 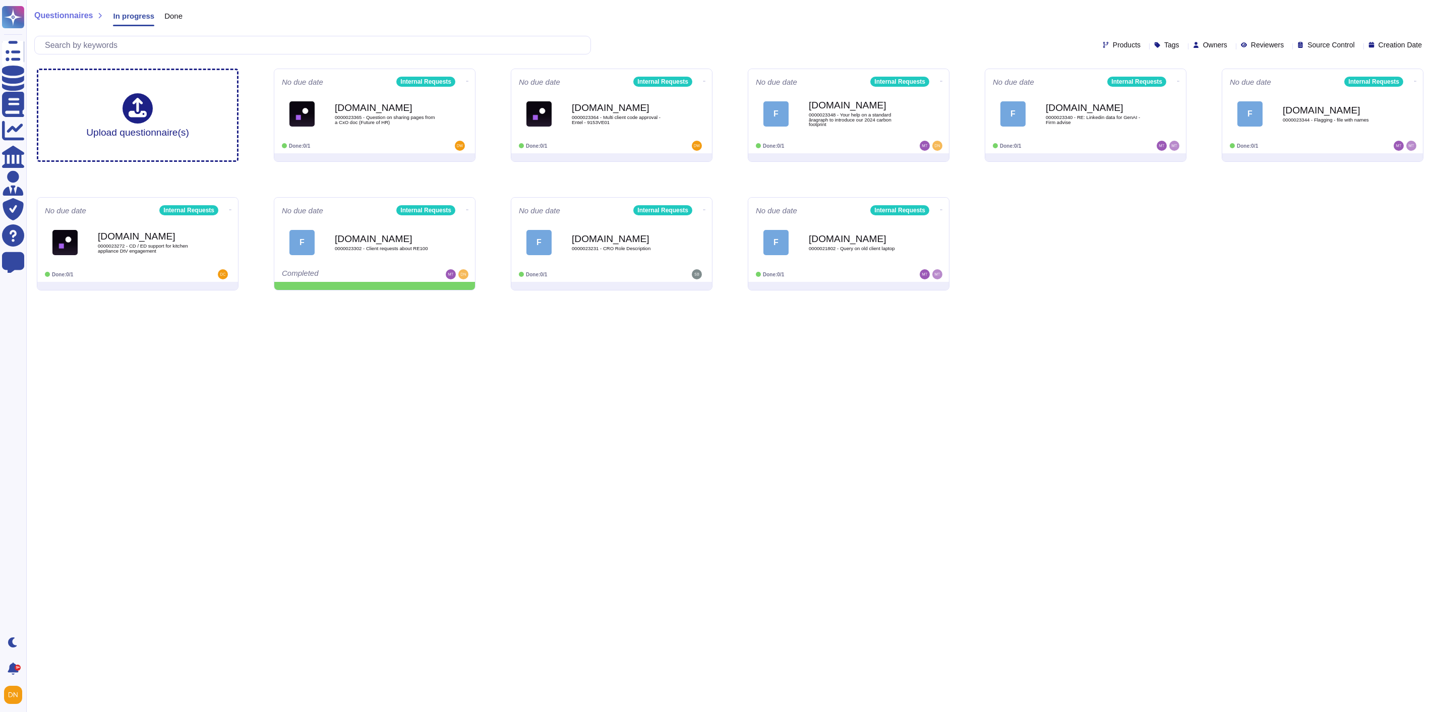 I want to click on input: Search by keywords, so click(x=315, y=45).